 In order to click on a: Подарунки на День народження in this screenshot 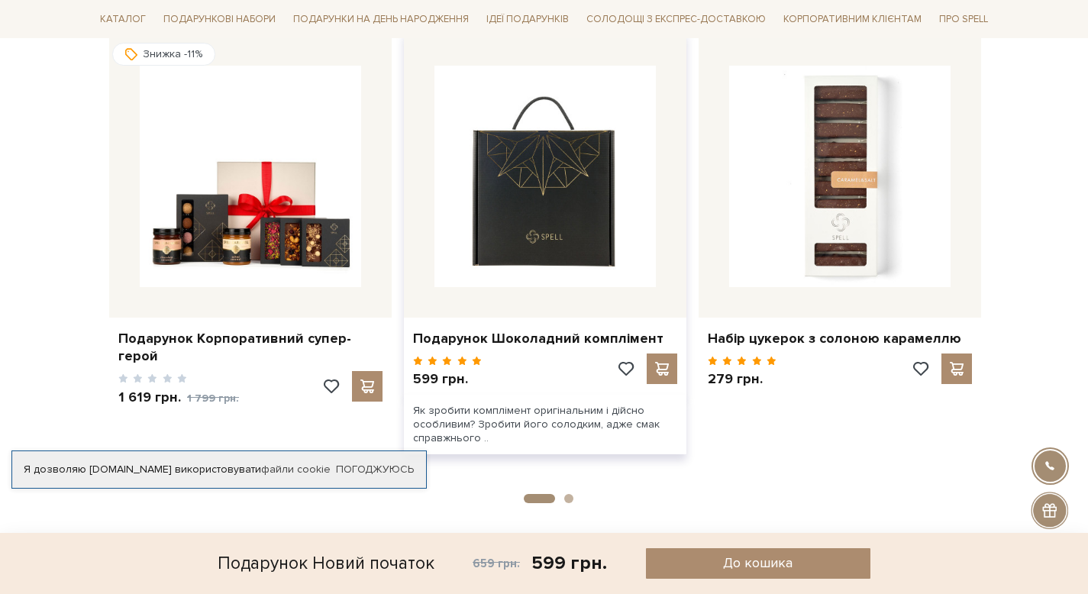, I will do `click(381, 19)`.